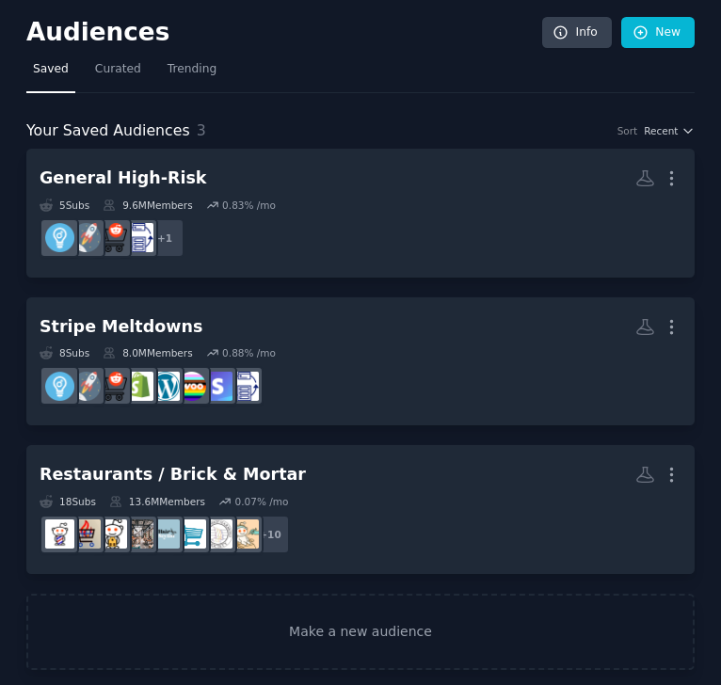  What do you see at coordinates (192, 70) in the screenshot?
I see `span: Trending` at bounding box center [192, 70].